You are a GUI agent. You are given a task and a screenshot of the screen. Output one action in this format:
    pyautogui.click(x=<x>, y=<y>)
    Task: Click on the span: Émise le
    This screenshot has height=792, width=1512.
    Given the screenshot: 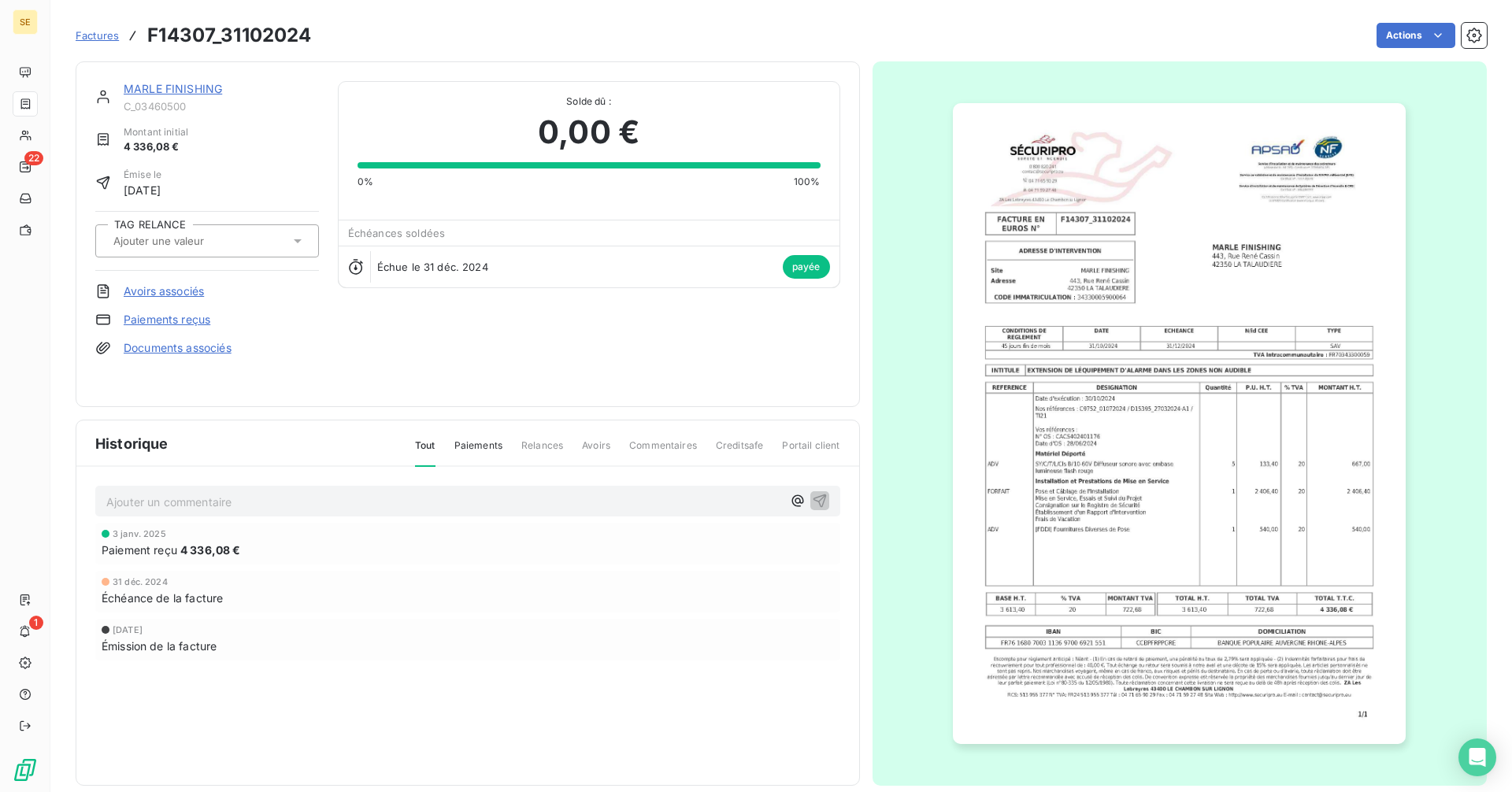 What is the action you would take?
    pyautogui.click(x=142, y=175)
    